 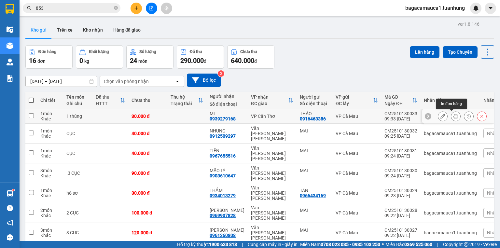 What do you see at coordinates (200, 57) in the screenshot?
I see `button: Đã thu290.000đ` at bounding box center [200, 57].